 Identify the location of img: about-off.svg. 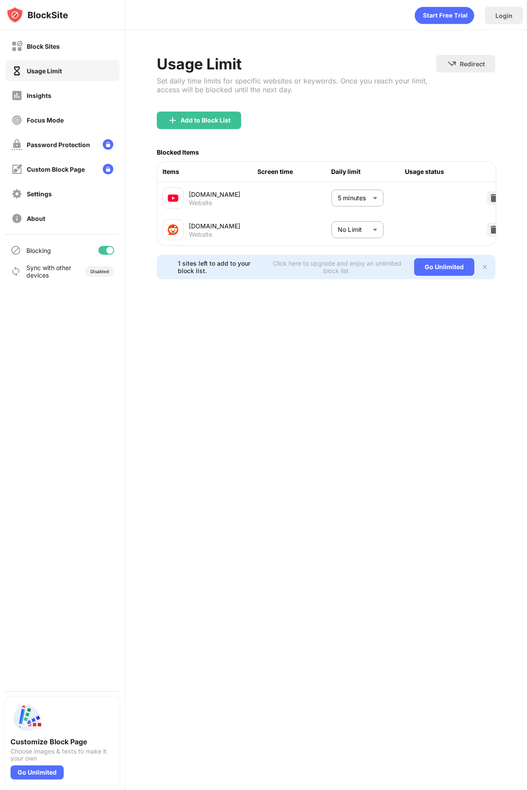
(17, 218).